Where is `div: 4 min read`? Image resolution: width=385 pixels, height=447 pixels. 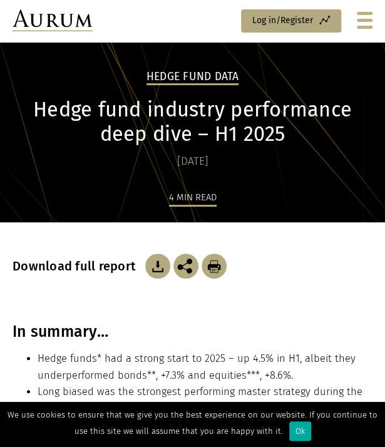
div: 4 min read is located at coordinates (193, 198).